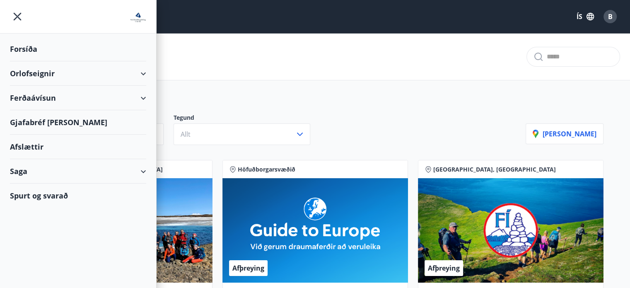 The width and height of the screenshot is (630, 288). Describe the element at coordinates (78, 73) in the screenshot. I see `div: Orlofseignir` at that location.